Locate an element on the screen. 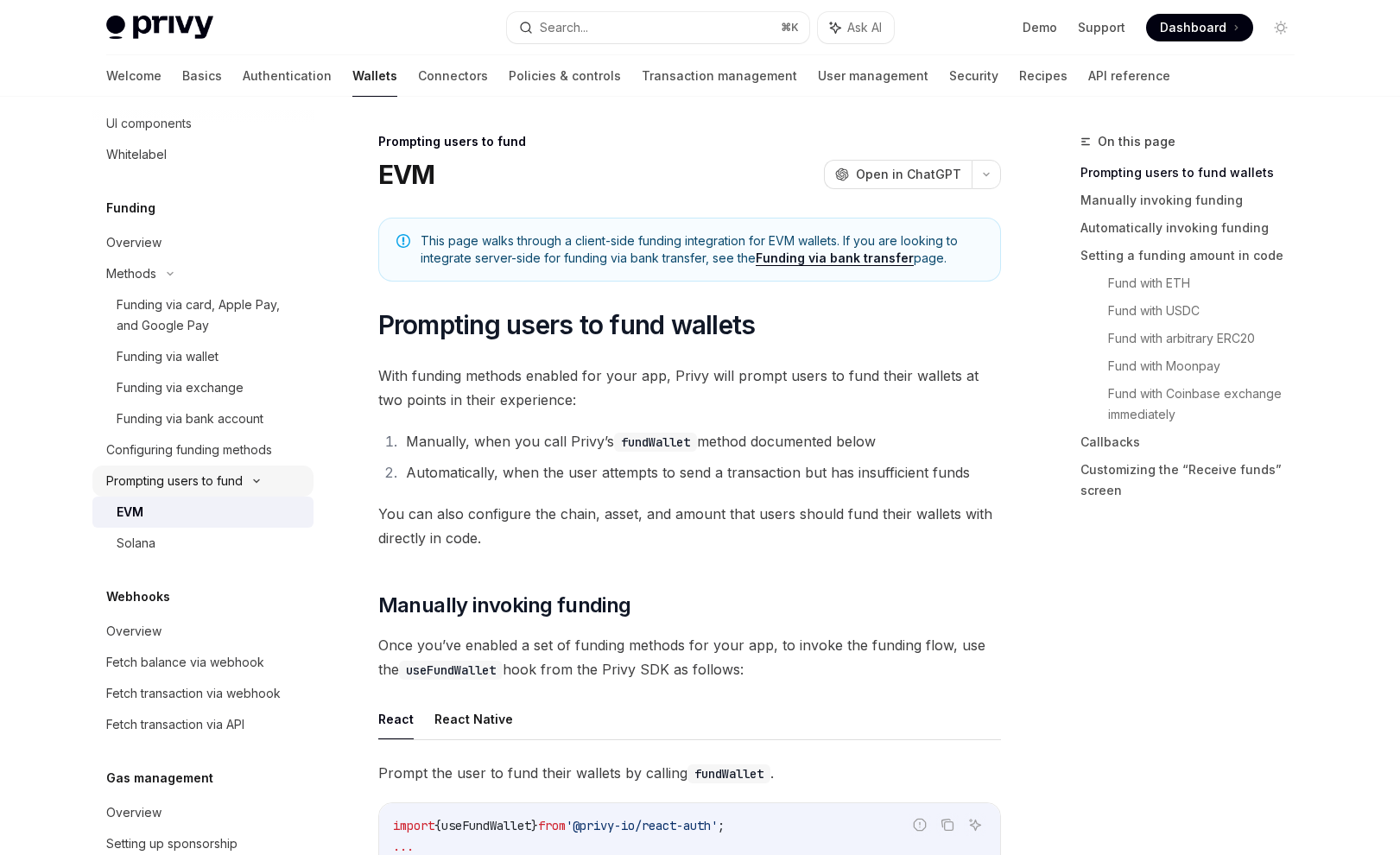 The height and width of the screenshot is (855, 1400). a: Fund with Coinbase exchange immediately is located at coordinates (1208, 405).